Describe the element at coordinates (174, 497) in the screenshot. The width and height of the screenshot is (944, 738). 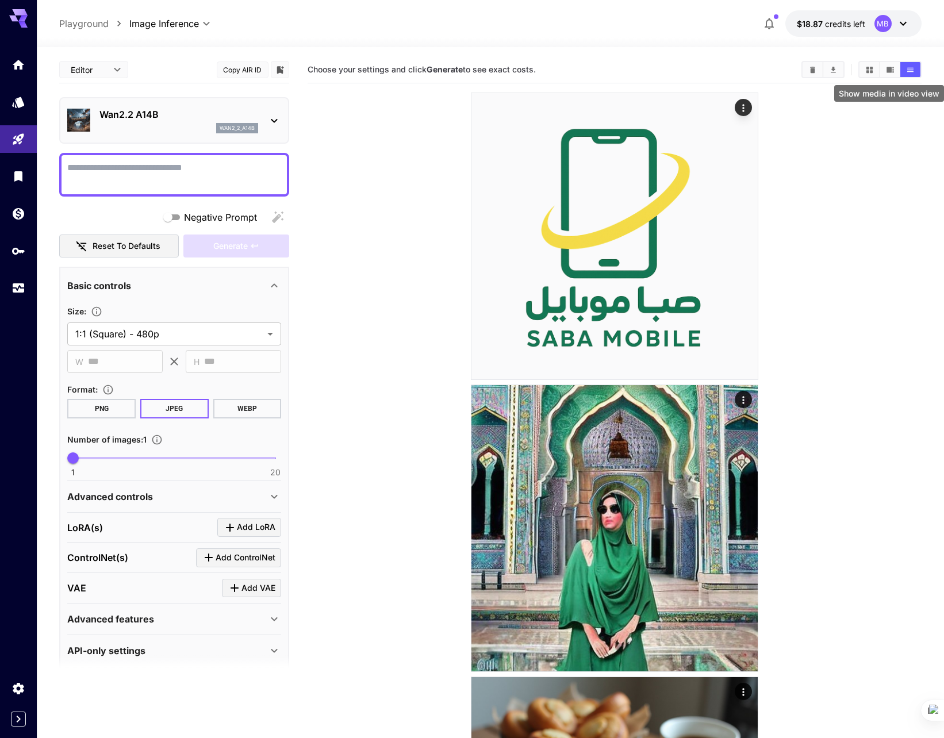
I see `div: Advanced controls` at that location.